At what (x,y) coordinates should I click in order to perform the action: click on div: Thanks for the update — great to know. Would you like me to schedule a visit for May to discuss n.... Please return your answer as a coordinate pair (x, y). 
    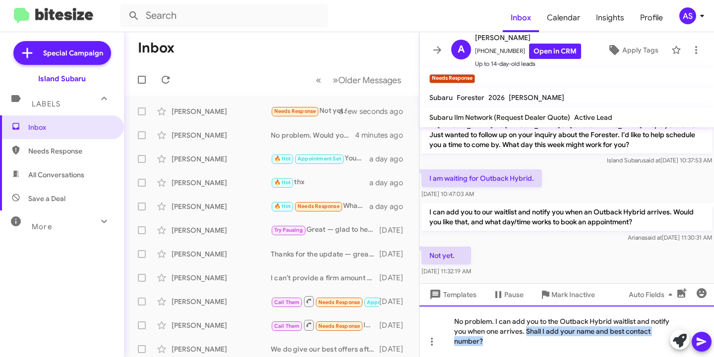
    Looking at the image, I should click on (325, 254).